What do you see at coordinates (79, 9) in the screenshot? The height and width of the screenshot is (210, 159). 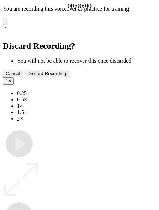 I see `p: You are recording this voiceover as practice for training` at bounding box center [79, 9].